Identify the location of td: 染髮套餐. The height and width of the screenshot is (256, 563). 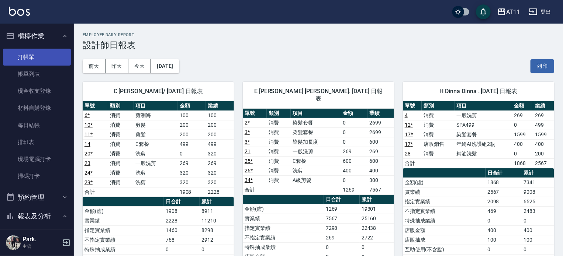
(316, 123).